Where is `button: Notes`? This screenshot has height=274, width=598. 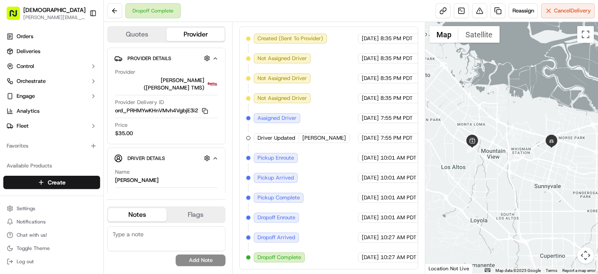 button: Notes is located at coordinates (137, 215).